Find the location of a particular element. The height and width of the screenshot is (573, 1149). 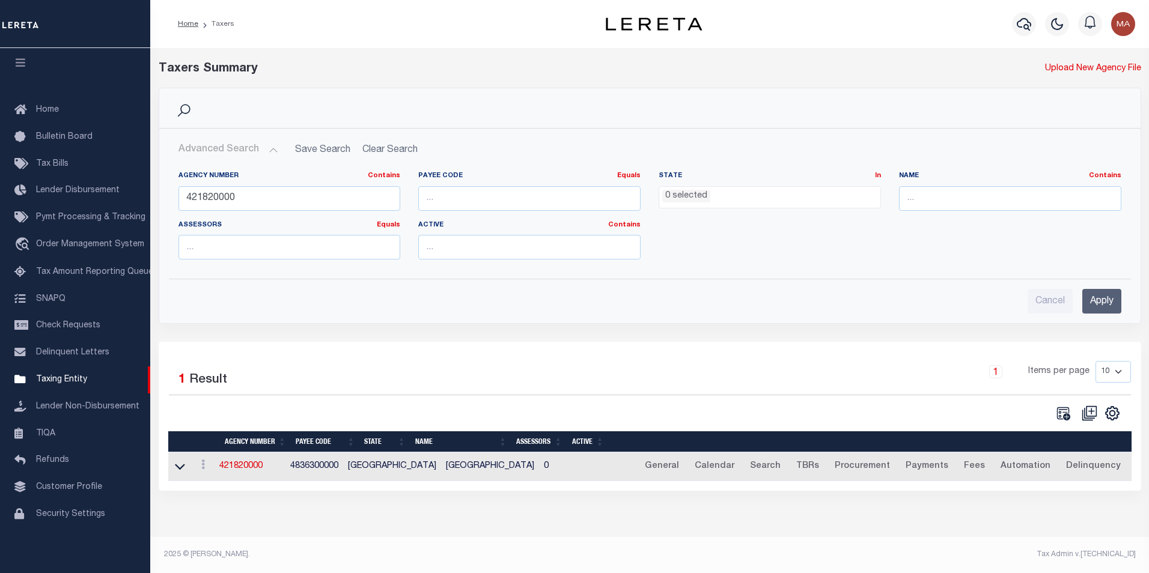

span: 1 is located at coordinates (182, 380).